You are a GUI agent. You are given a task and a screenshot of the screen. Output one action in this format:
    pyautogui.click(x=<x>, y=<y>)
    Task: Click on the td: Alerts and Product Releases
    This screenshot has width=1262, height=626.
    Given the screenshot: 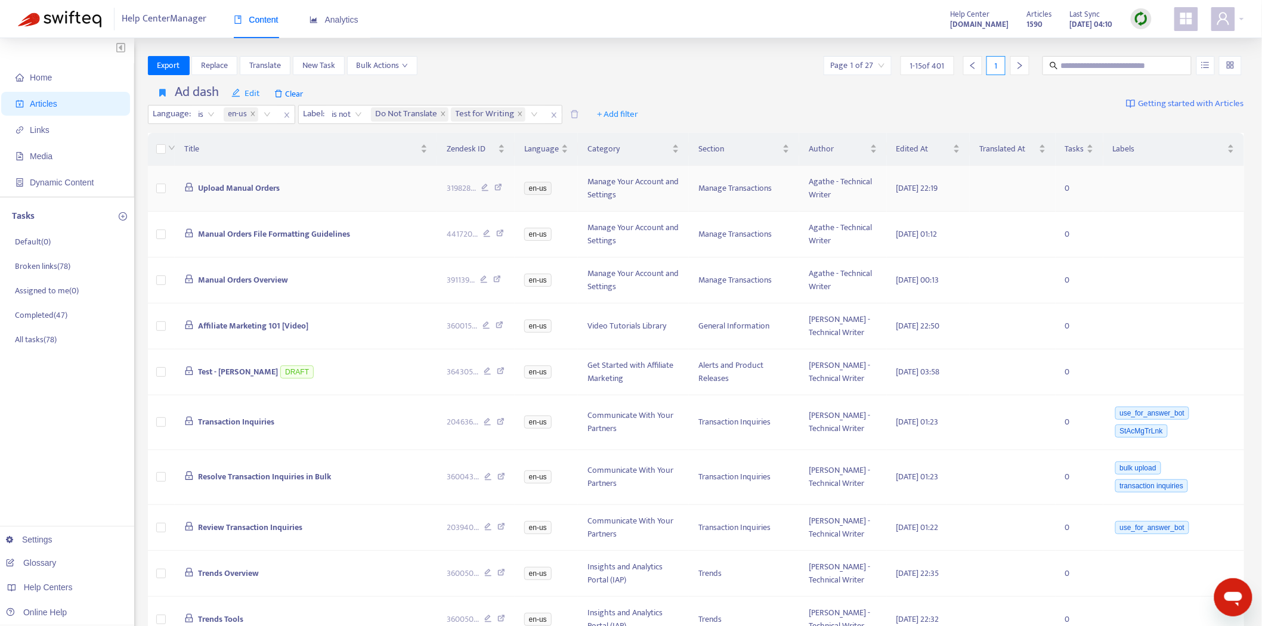 What is the action you would take?
    pyautogui.click(x=744, y=372)
    